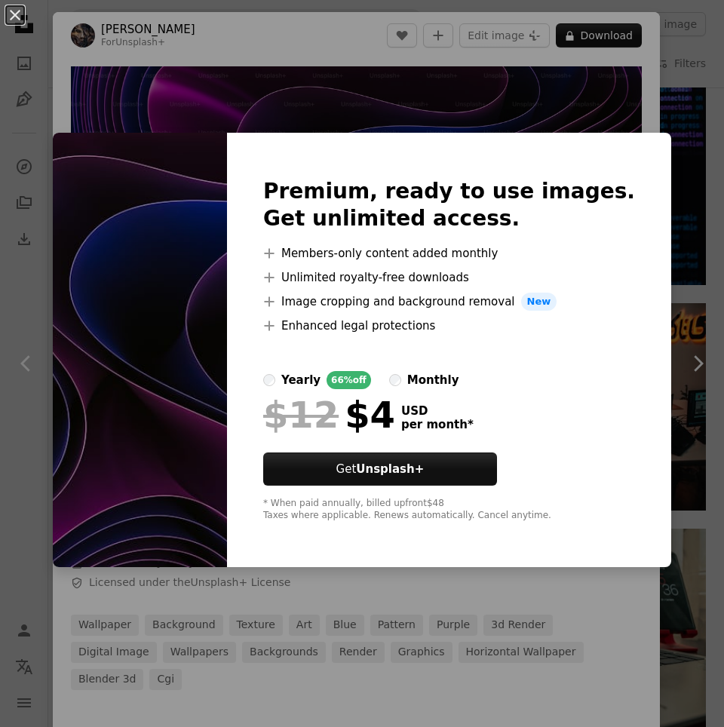 The height and width of the screenshot is (727, 724). I want to click on span: USD, so click(437, 411).